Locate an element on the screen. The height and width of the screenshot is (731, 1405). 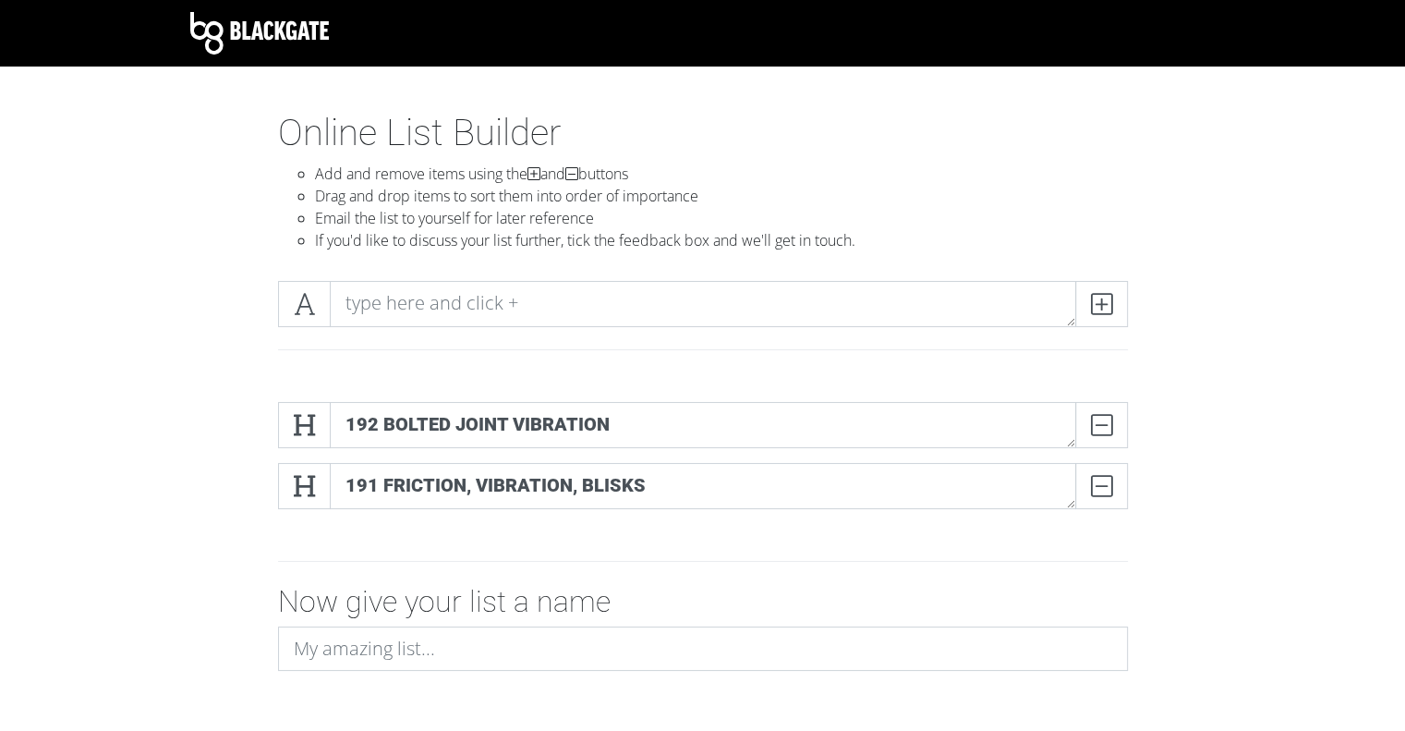
li: If you'd like to discuss your list further, tick the feedback box and we'll get in touch. is located at coordinates (721, 240).